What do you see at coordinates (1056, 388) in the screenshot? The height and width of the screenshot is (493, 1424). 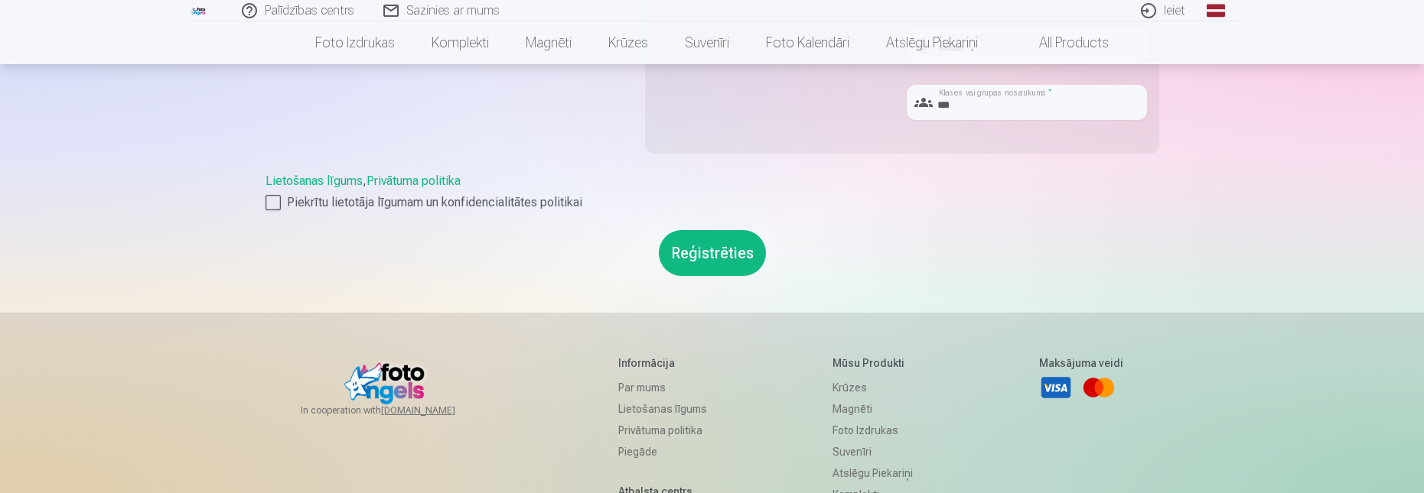 I see `a: Visa` at bounding box center [1056, 388].